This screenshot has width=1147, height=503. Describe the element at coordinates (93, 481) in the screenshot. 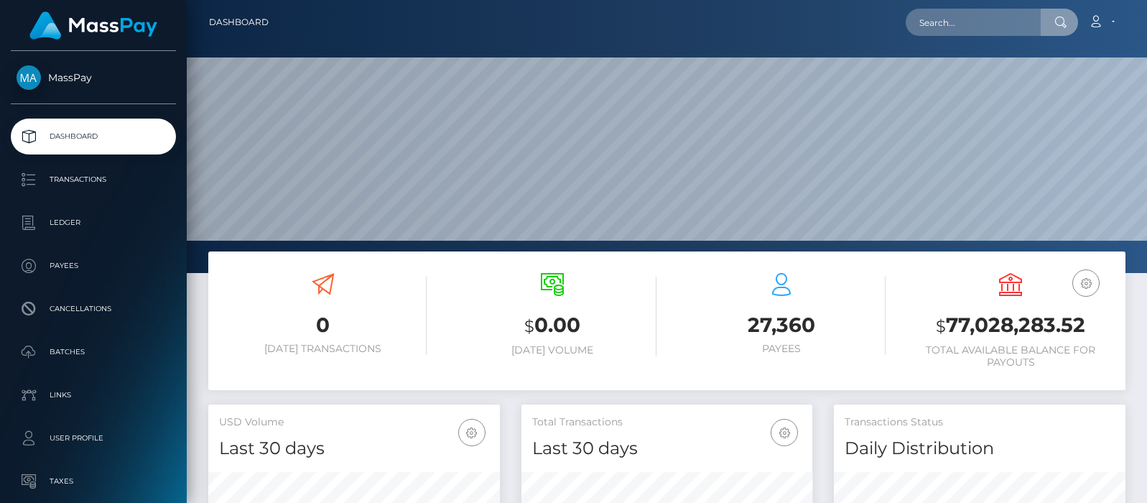

I see `a: Taxes` at that location.